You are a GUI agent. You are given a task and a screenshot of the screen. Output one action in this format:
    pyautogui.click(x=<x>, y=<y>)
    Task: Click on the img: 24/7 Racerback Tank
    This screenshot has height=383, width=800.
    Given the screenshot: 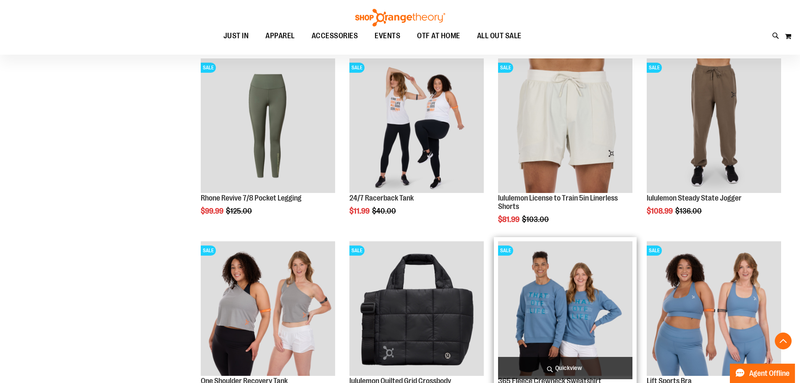 What is the action you would take?
    pyautogui.click(x=417, y=126)
    